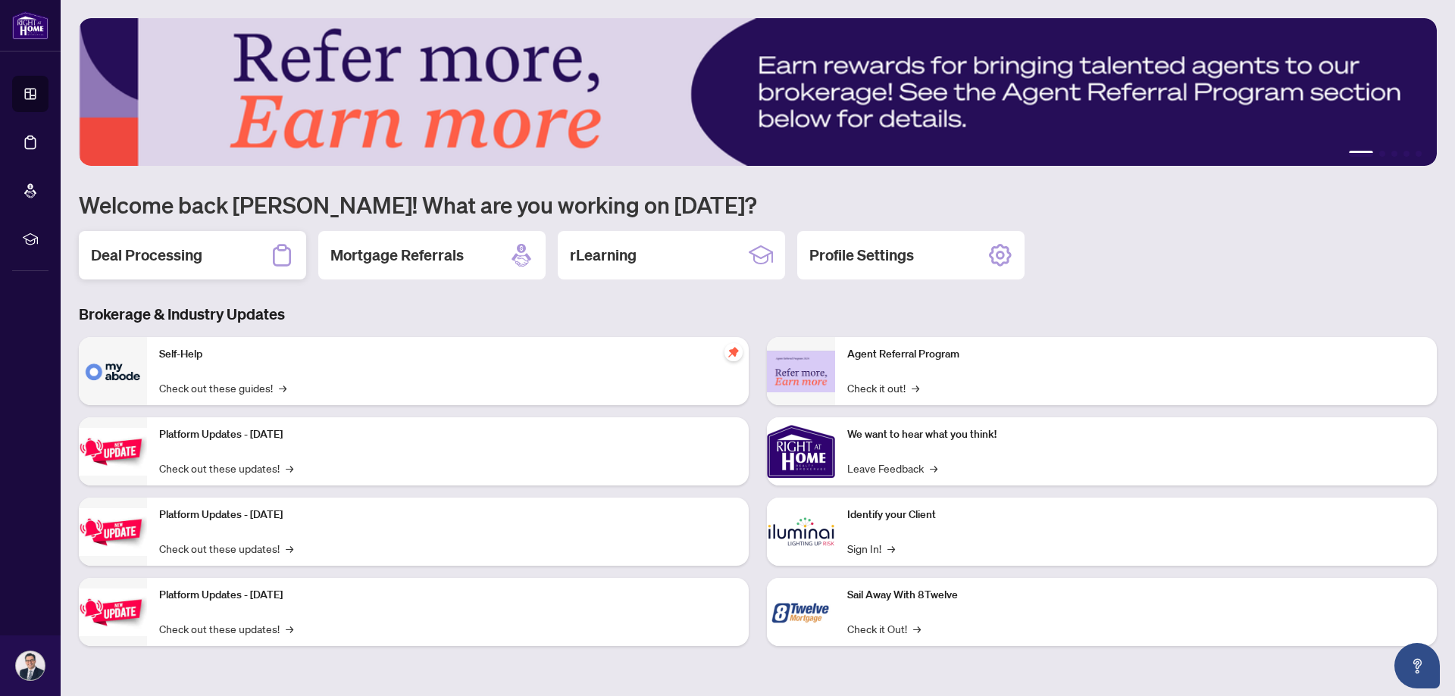 This screenshot has height=696, width=1455. I want to click on p: We want to hear what you think!, so click(1136, 435).